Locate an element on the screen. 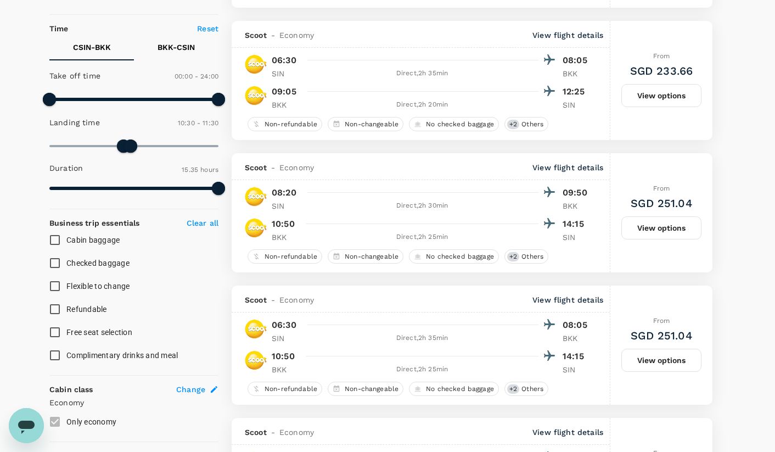  p: Landing time is located at coordinates (75, 122).